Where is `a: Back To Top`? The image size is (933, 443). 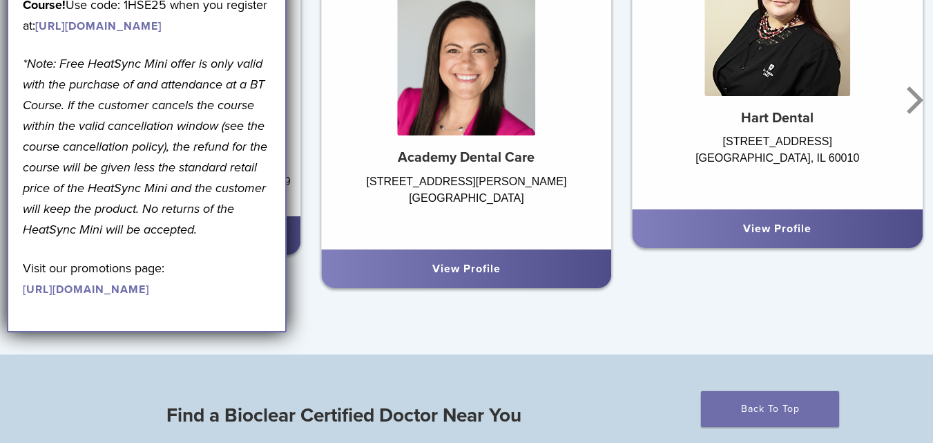
a: Back To Top is located at coordinates (770, 409).